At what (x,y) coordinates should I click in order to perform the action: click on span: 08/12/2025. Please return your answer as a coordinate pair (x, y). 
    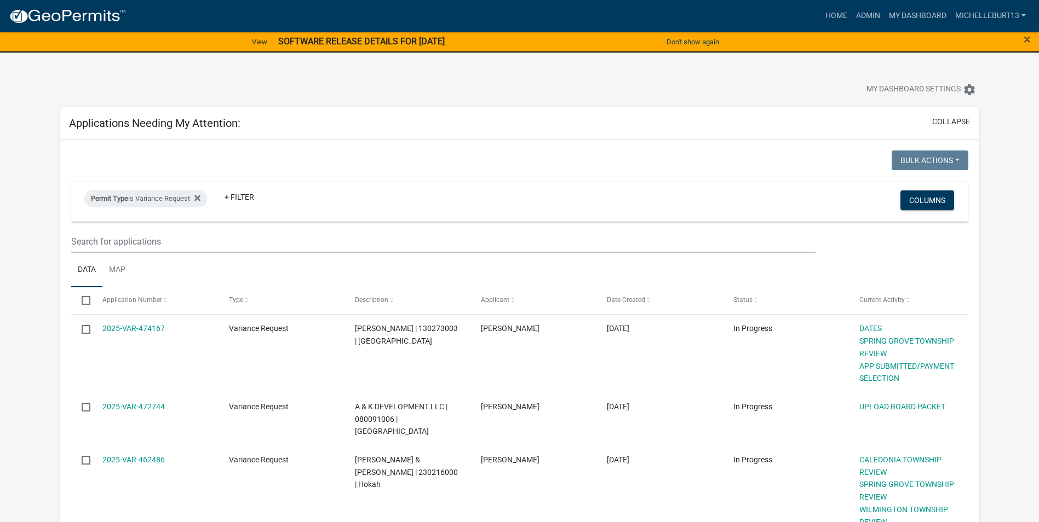
    Looking at the image, I should click on (618, 460).